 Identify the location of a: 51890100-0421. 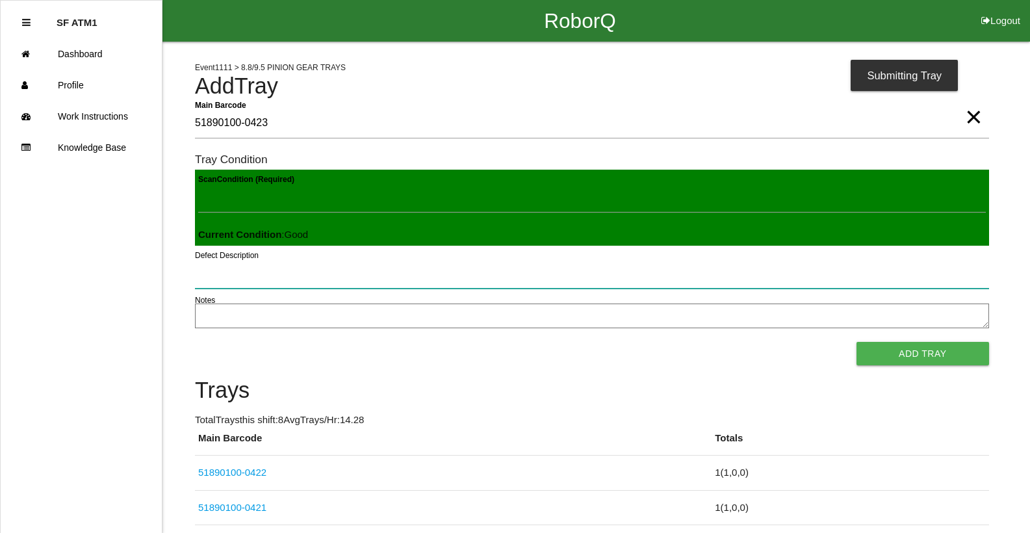
(232, 507).